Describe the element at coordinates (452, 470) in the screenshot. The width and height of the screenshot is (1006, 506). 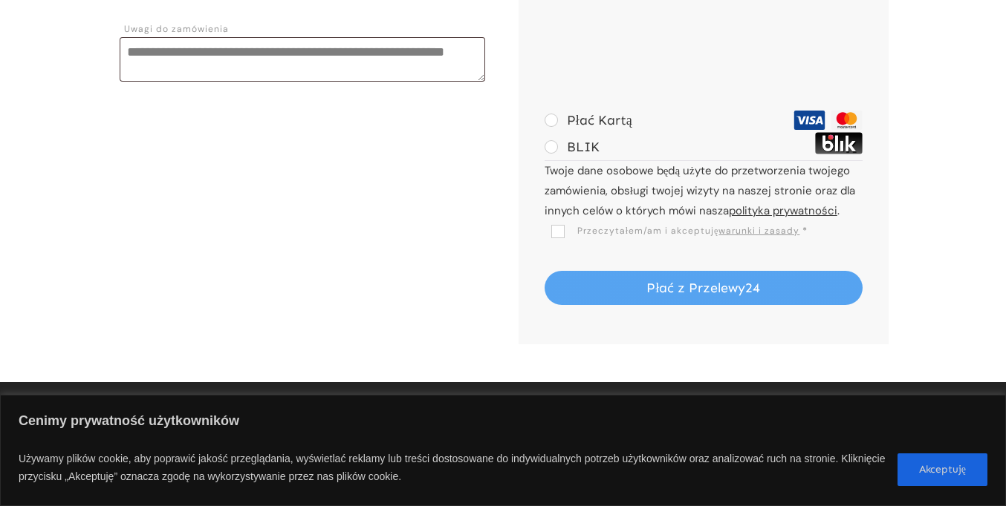
I see `p: Używamy plików cookie, aby poprawić jakość przeglądania, wyświetlać reklamy lub treści dostosowan...` at that location.